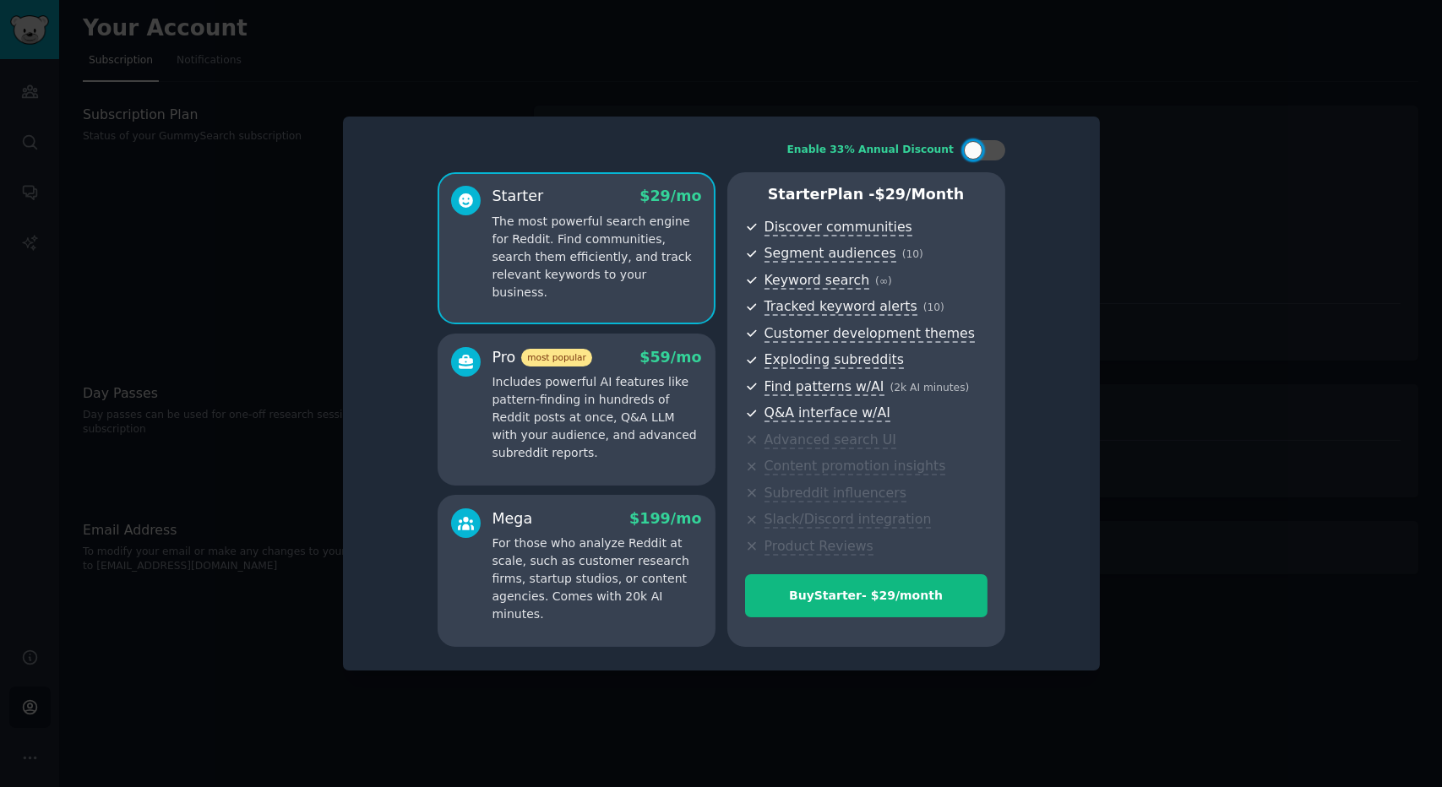 This screenshot has height=787, width=1442. What do you see at coordinates (834, 360) in the screenshot?
I see `span: Exploding subreddits` at bounding box center [834, 360].